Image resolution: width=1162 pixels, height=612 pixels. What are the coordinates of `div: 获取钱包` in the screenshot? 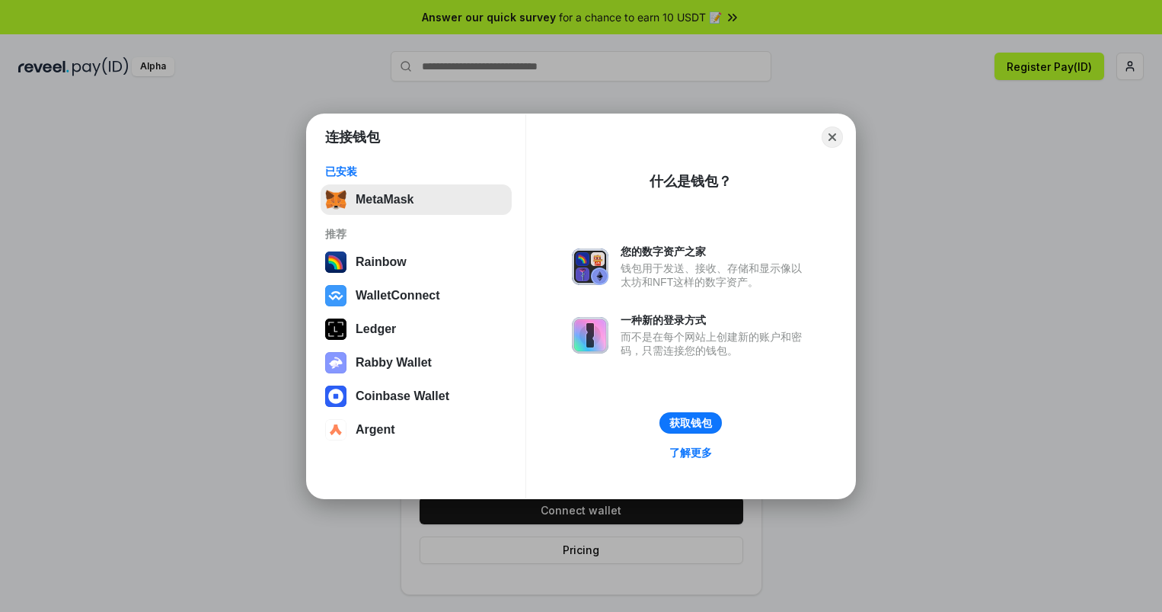 It's located at (691, 423).